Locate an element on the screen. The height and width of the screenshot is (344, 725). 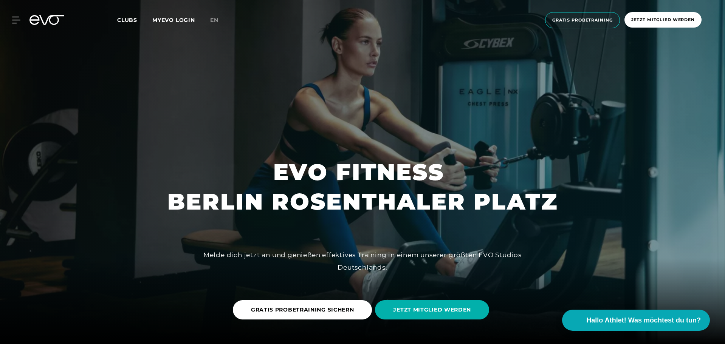
span: Gratis Probetraining is located at coordinates (582, 20).